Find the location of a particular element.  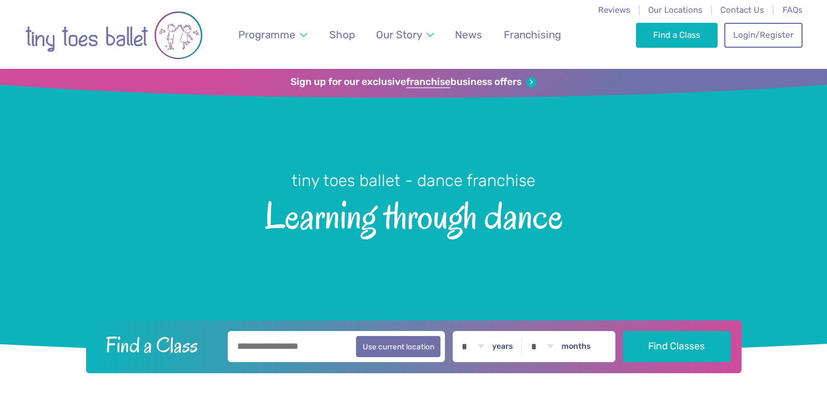

span: FAQs is located at coordinates (793, 10).